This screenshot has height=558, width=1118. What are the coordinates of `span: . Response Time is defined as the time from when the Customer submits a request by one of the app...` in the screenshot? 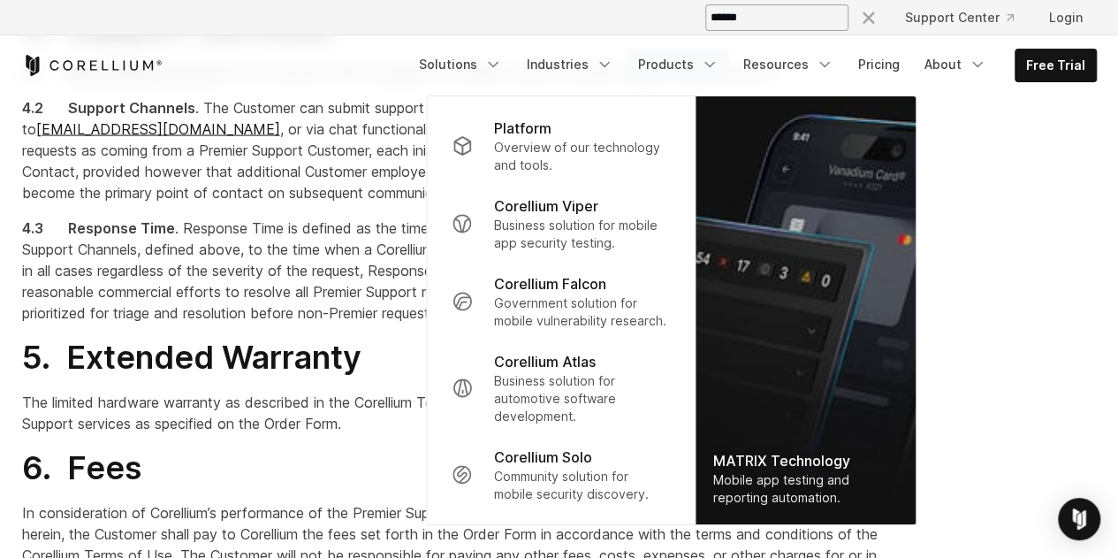 It's located at (467, 271).